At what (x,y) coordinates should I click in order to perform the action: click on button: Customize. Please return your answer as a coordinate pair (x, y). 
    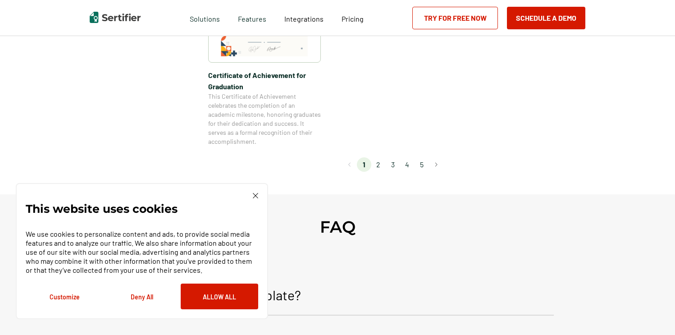
    Looking at the image, I should click on (64, 296).